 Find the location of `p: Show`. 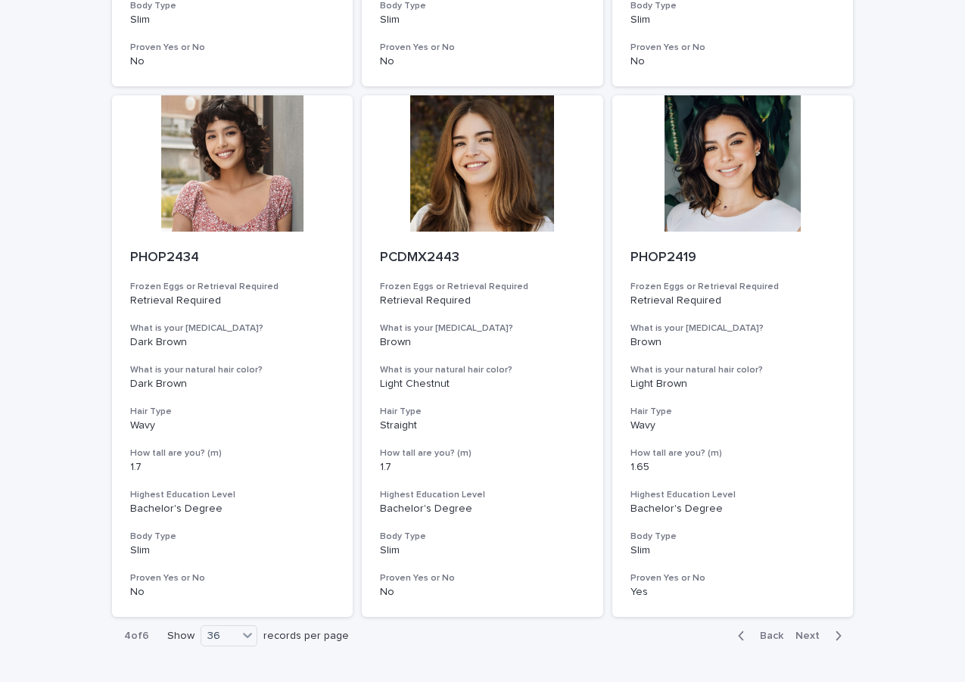

p: Show is located at coordinates (181, 635).